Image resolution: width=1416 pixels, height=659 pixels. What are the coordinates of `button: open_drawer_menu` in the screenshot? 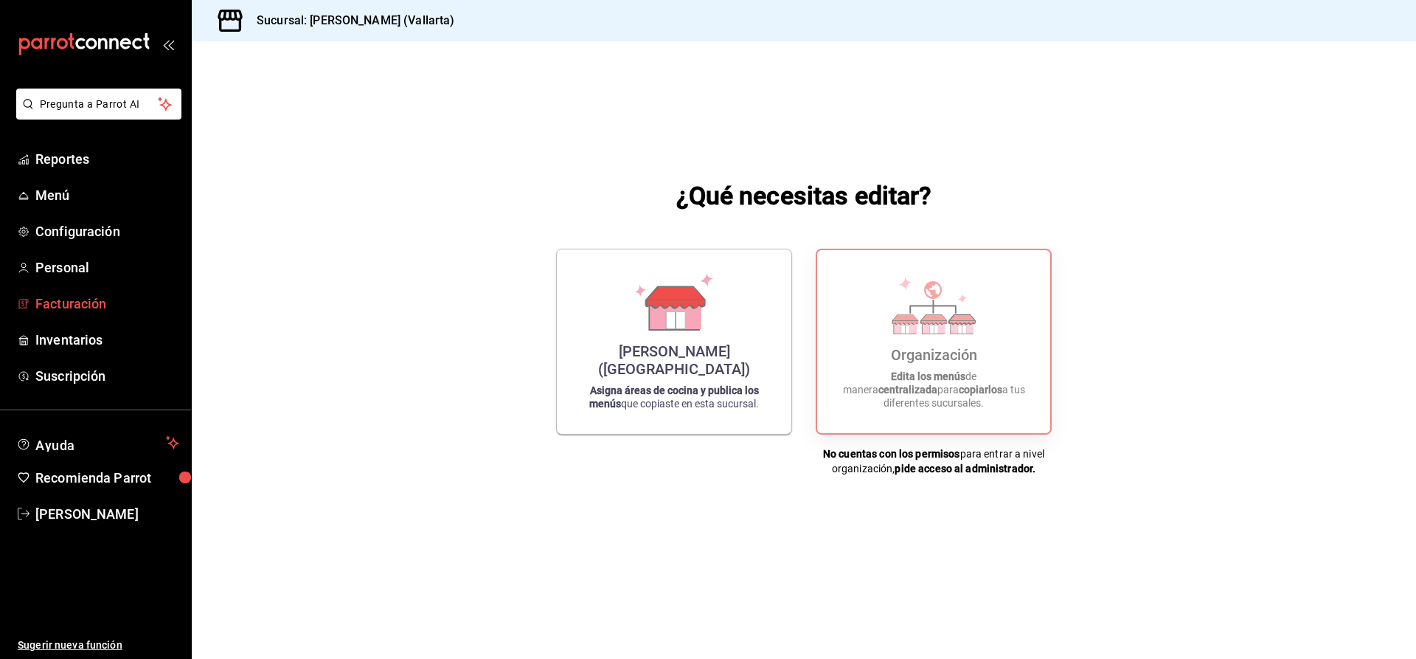 It's located at (168, 44).